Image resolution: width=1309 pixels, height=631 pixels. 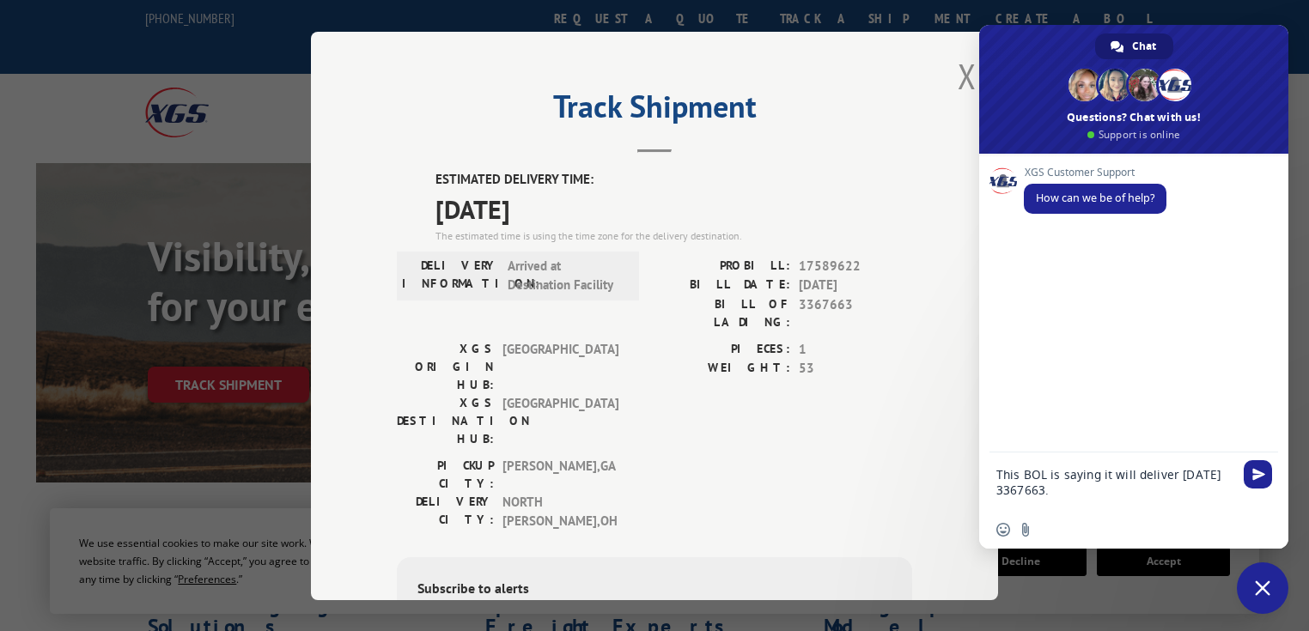 I want to click on span: How can we be of help?, so click(x=1095, y=198).